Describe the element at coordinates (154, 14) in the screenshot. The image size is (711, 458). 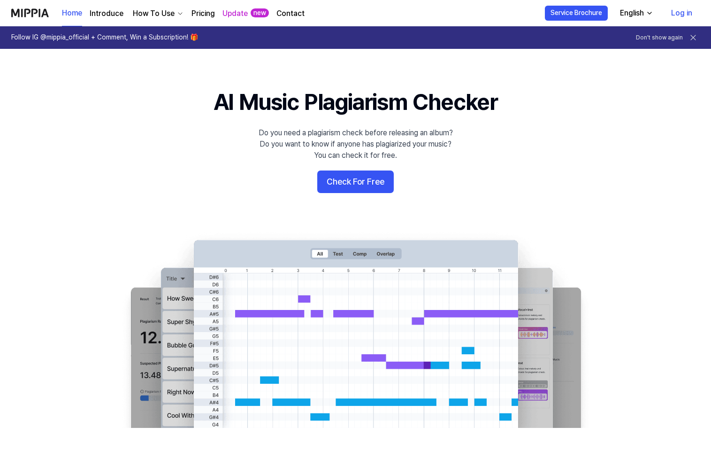
I see `div: How To Use` at that location.